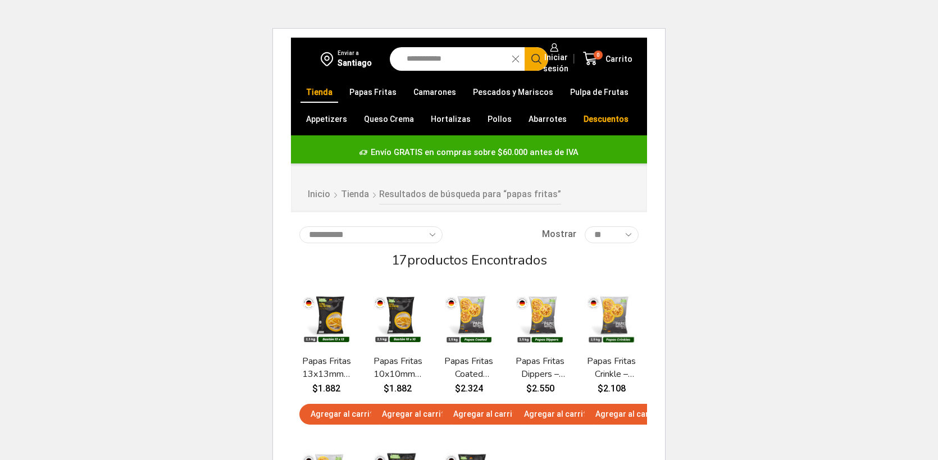 The width and height of the screenshot is (938, 460). Describe the element at coordinates (487, 414) in the screenshot. I see `a: Agregar al carrito: “Papas Fritas Coated 10x10mm - Corte Bastón - Caja 10 kg”` at that location.